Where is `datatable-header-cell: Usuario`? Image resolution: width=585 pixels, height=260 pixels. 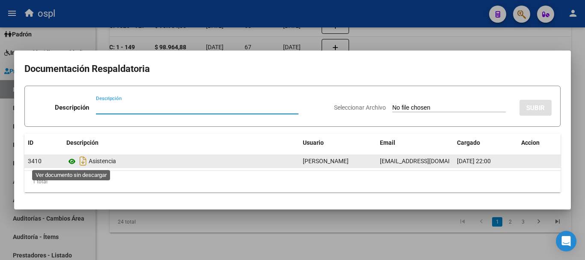 datatable-header-cell: Usuario is located at coordinates (338, 143).